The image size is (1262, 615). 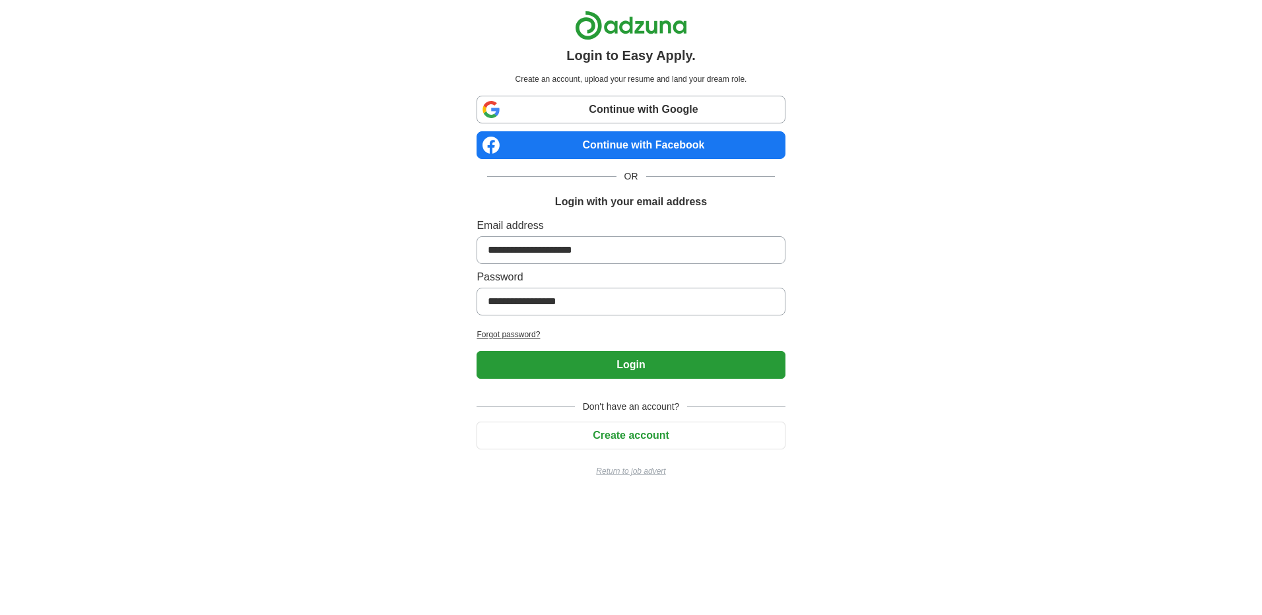 What do you see at coordinates (630, 145) in the screenshot?
I see `a: Continue with Facebook` at bounding box center [630, 145].